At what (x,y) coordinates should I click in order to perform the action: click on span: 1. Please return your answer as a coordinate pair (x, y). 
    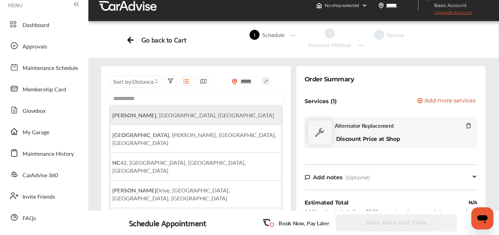
    Looking at the image, I should click on (255, 35).